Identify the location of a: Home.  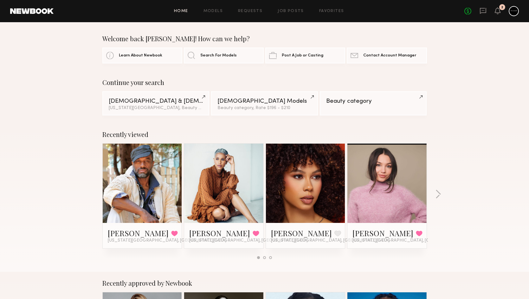
(181, 11).